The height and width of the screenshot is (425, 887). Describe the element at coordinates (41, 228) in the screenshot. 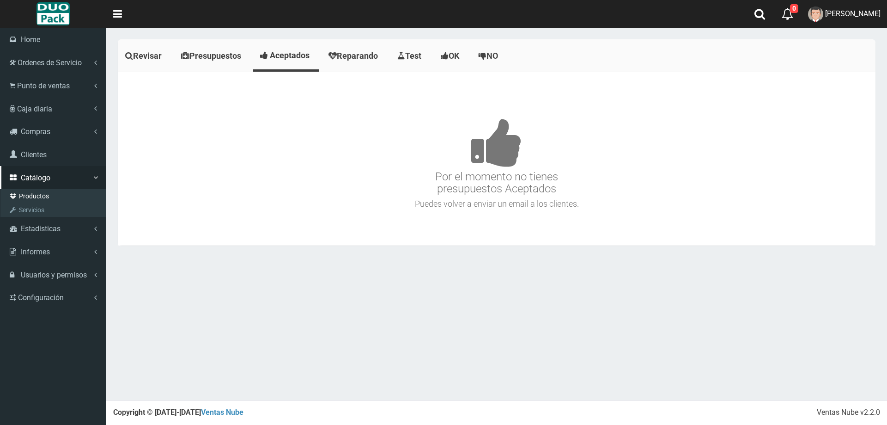

I see `span: Estadisticas` at that location.